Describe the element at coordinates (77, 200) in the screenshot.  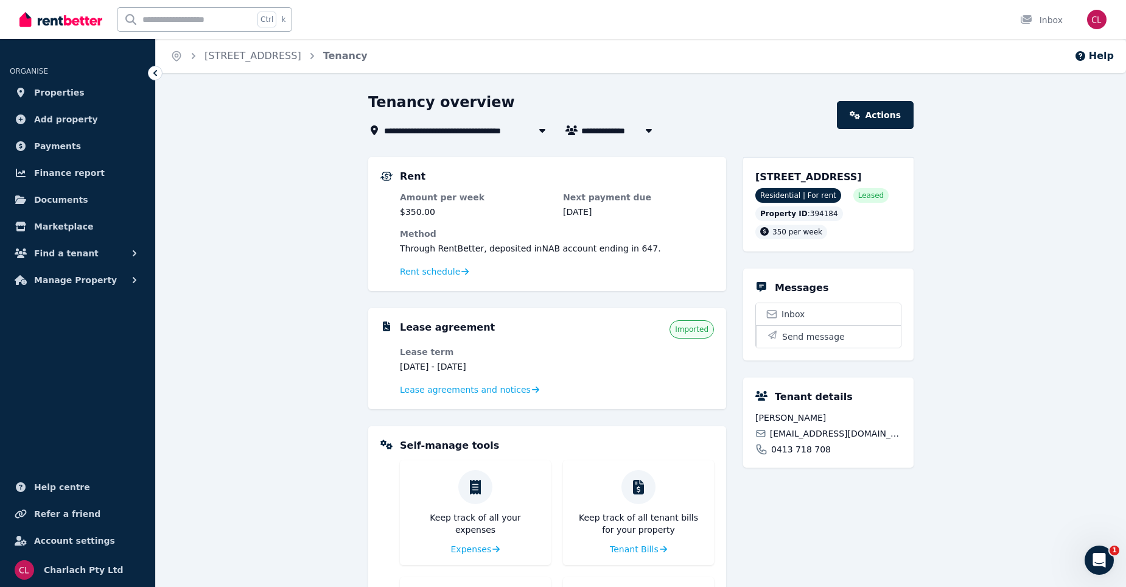
I see `a: Documents` at that location.